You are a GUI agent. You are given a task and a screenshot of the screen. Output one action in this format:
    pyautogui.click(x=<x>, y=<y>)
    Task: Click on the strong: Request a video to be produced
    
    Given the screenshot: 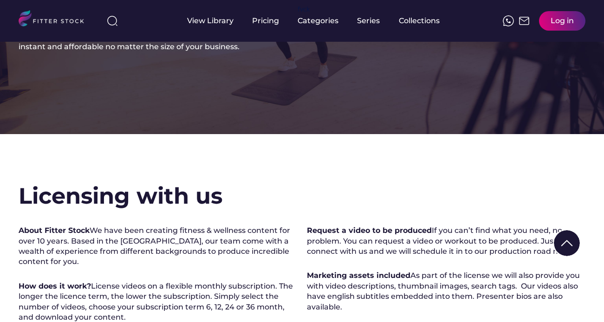 What is the action you would take?
    pyautogui.click(x=369, y=230)
    